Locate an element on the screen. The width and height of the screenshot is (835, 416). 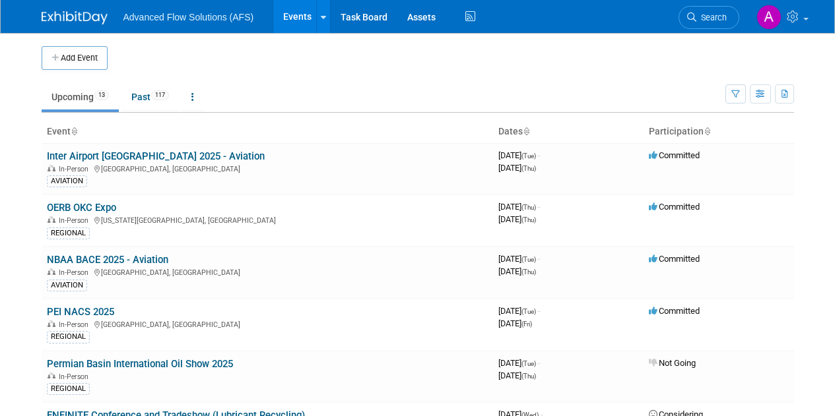
a: Sort by Start Date is located at coordinates (526, 131).